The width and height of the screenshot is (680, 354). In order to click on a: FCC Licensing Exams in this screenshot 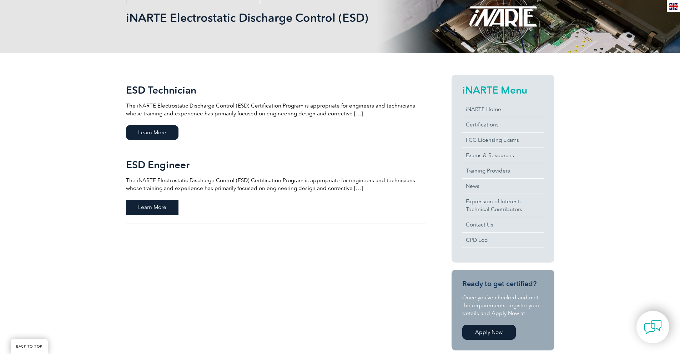, I will do `click(503, 140)`.